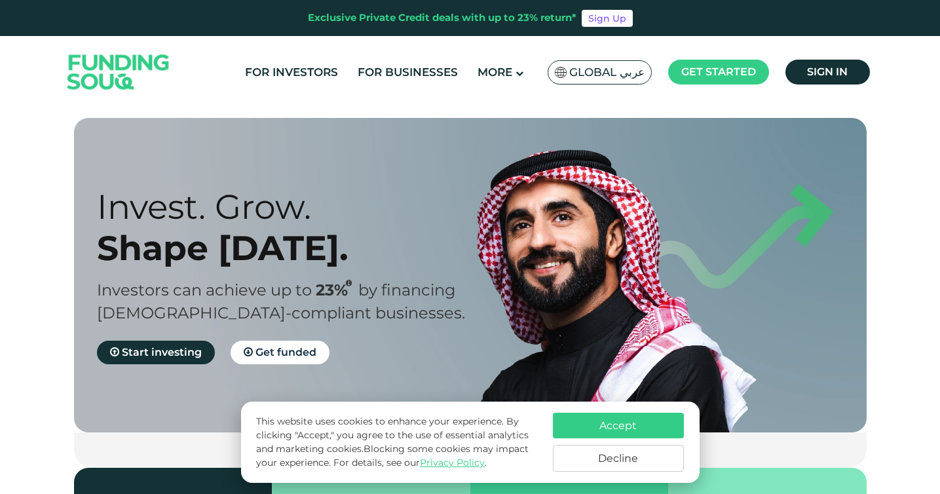 This screenshot has width=940, height=494. Describe the element at coordinates (452, 463) in the screenshot. I see `a: Privacy Policy` at that location.